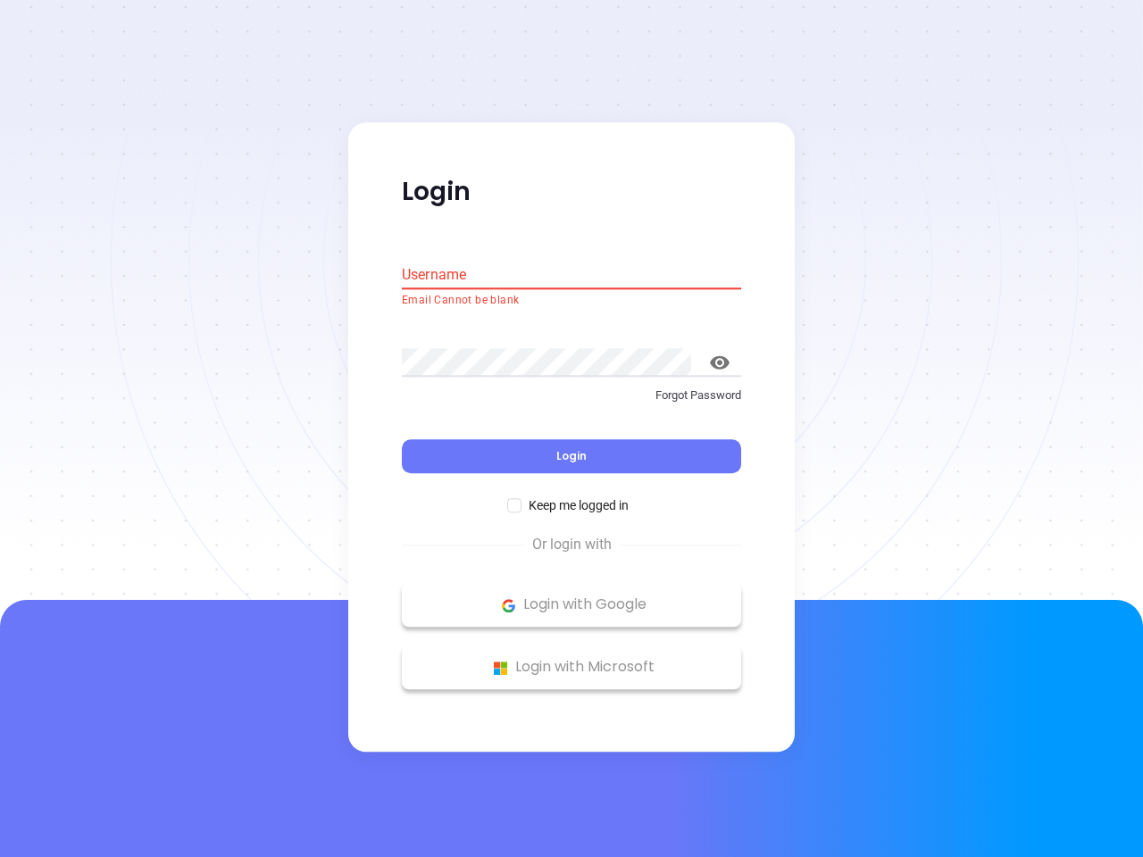 Image resolution: width=1143 pixels, height=857 pixels. What do you see at coordinates (571, 192) in the screenshot?
I see `p: Login` at bounding box center [571, 192].